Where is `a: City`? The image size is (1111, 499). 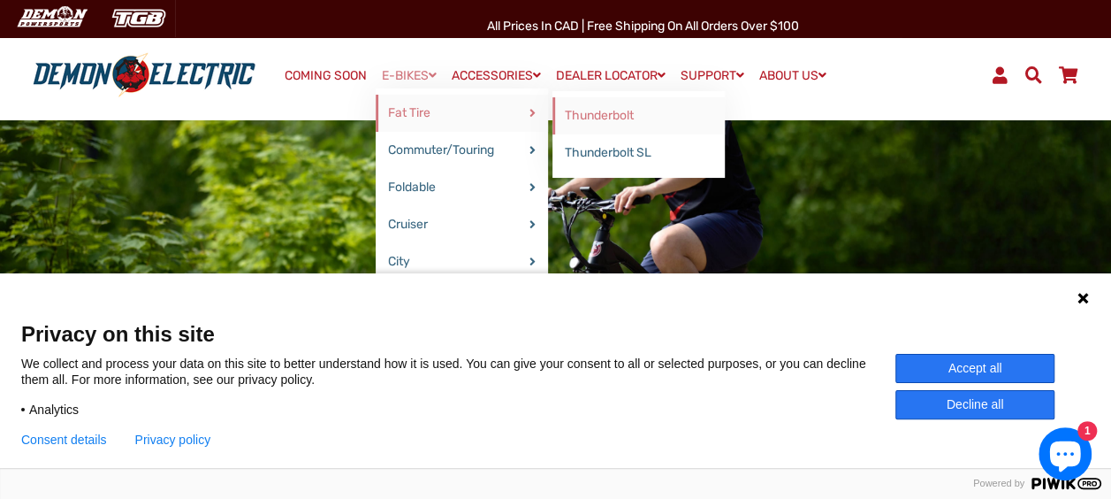 a: City is located at coordinates (462, 262).